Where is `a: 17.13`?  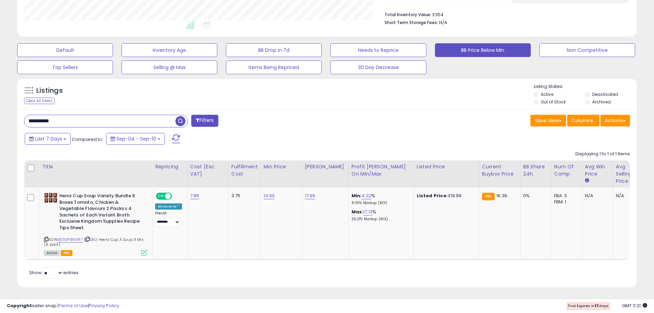
a: 17.13 is located at coordinates (368, 212).